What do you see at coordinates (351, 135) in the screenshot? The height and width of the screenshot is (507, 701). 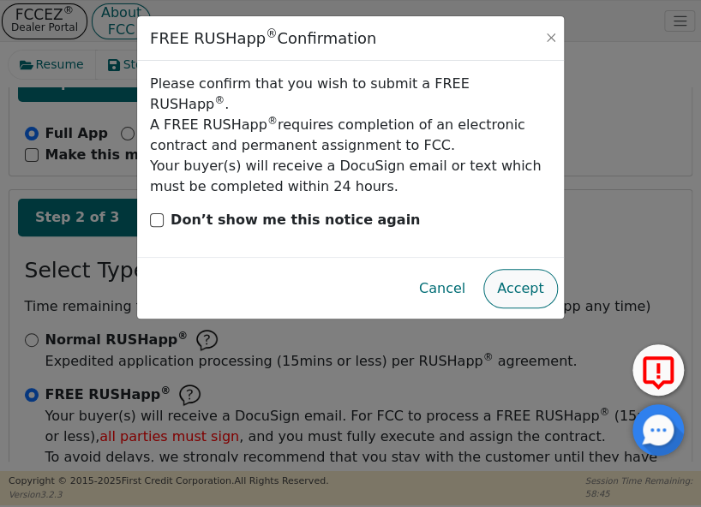 I see `div: Please confirm that you wish to submit a FREE RUSHapp . A FREE RUSHapp requires completion of an ...` at bounding box center [351, 135].